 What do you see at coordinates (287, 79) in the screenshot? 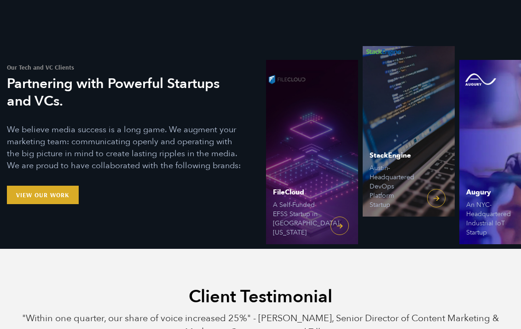
I see `img: FileCloud logo` at bounding box center [287, 79].